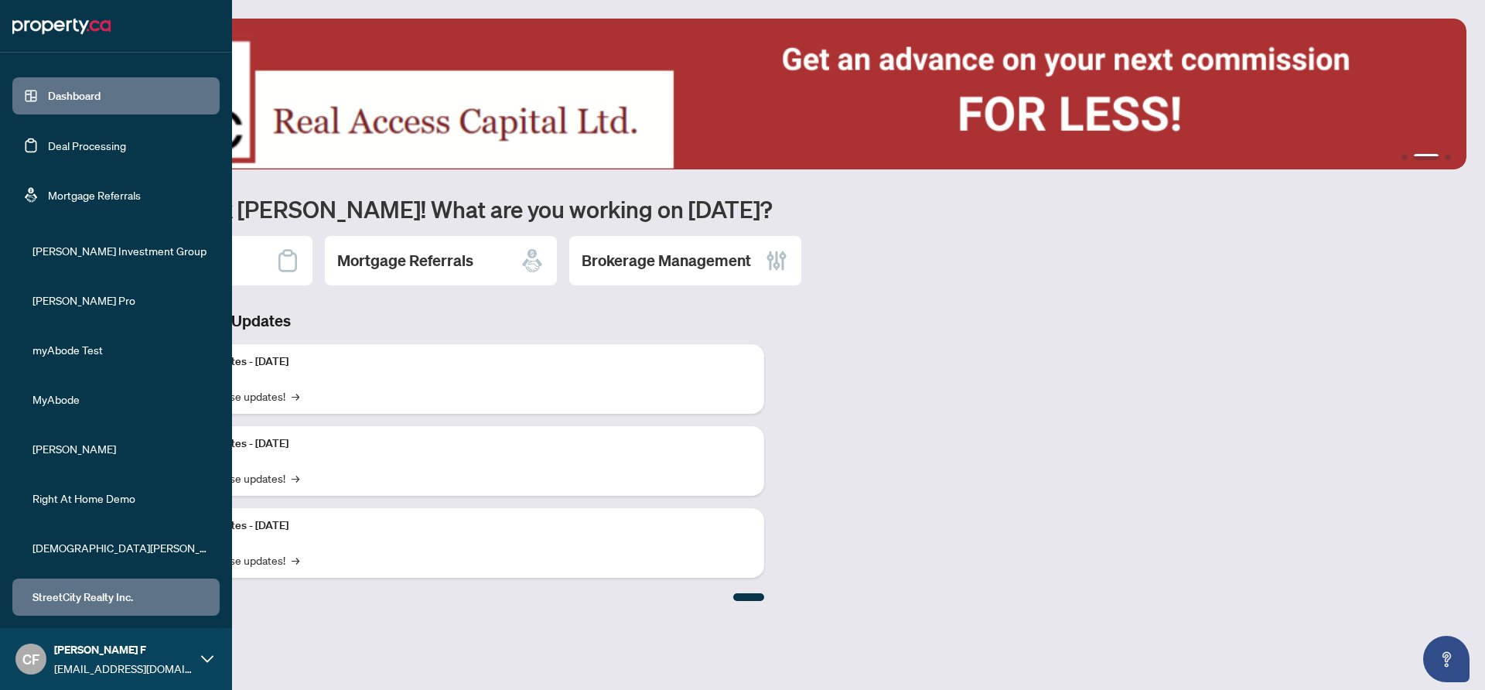 Image resolution: width=1485 pixels, height=690 pixels. Describe the element at coordinates (121, 498) in the screenshot. I see `span: Right At Home Demo` at that location.